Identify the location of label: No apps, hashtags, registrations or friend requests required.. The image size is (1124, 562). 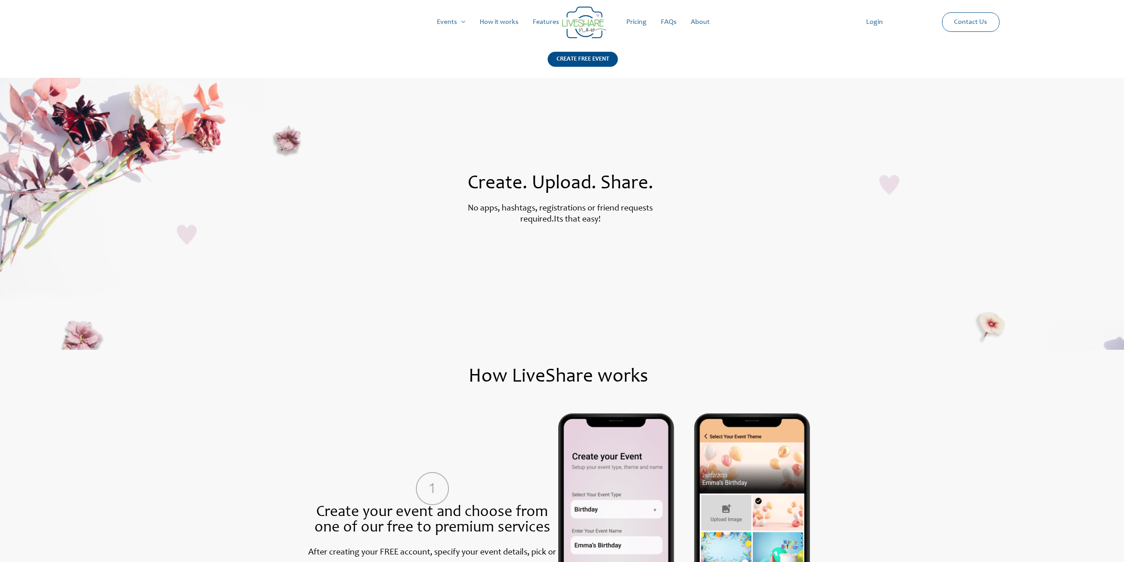
(560, 214).